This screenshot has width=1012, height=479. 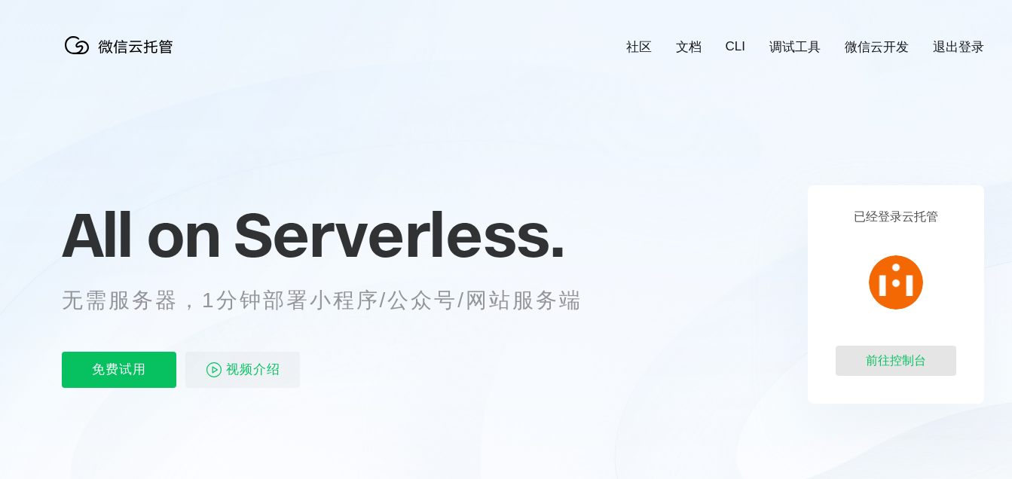 I want to click on span: All on, so click(x=140, y=234).